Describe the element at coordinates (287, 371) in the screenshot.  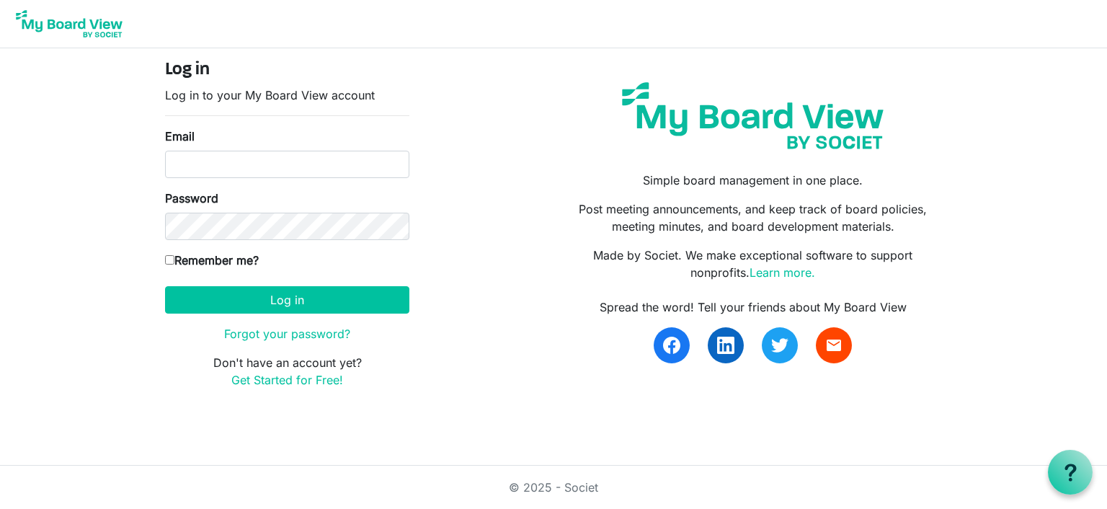
I see `p: Don't have an account yet?` at that location.